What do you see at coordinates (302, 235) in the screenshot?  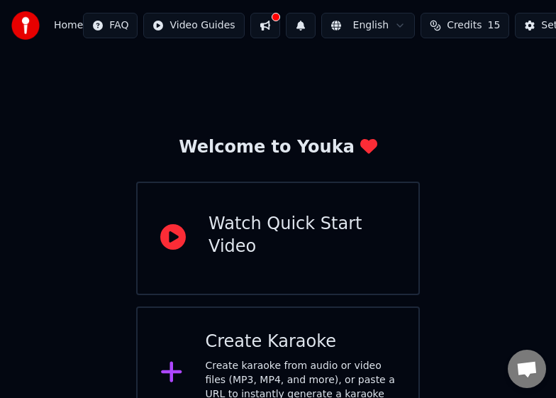 I see `div: Watch Quick Start Video` at bounding box center [302, 235].